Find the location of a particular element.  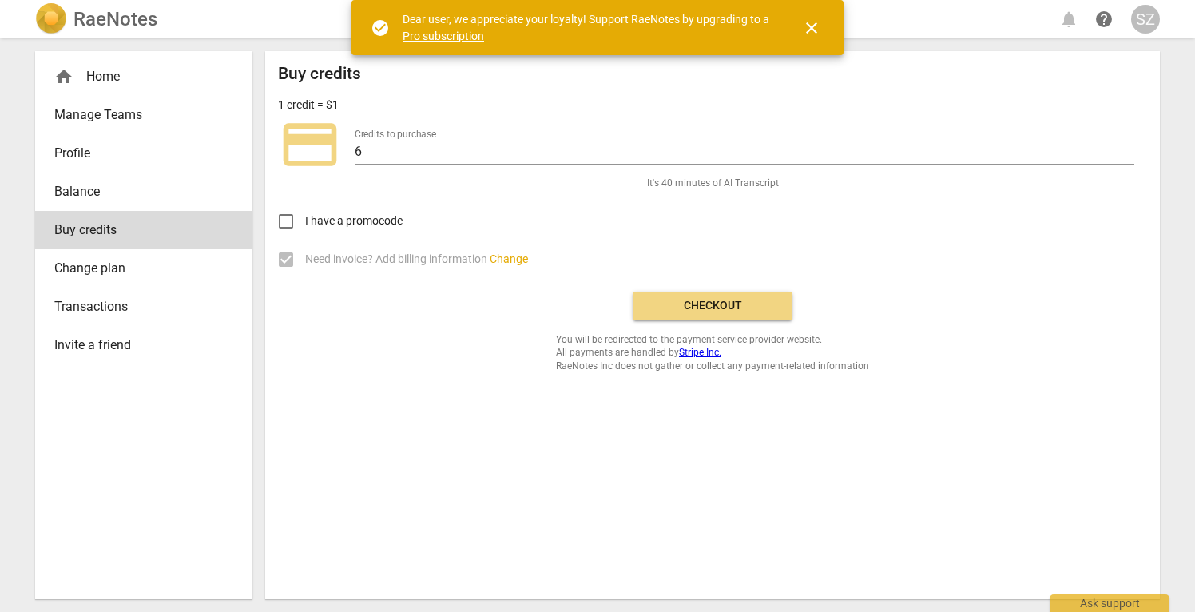

span: credit_card is located at coordinates (310, 145).